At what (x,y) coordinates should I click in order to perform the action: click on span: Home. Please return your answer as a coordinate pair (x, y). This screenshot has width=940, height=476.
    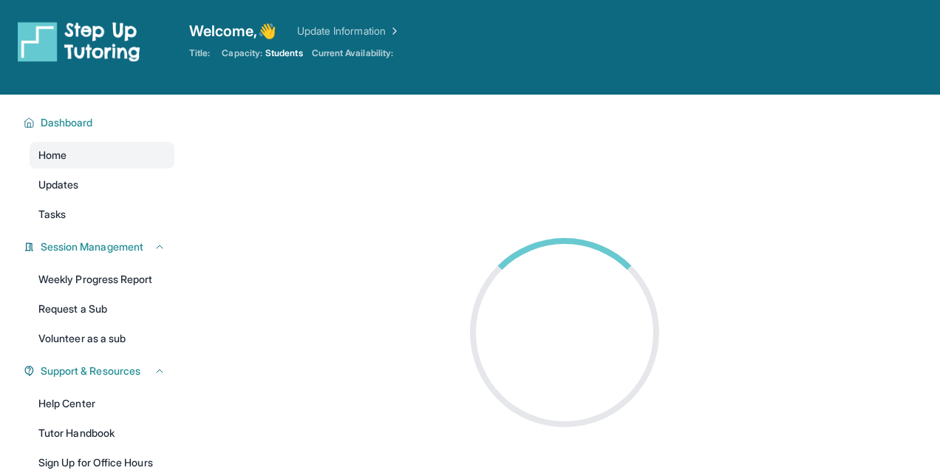
    Looking at the image, I should click on (52, 155).